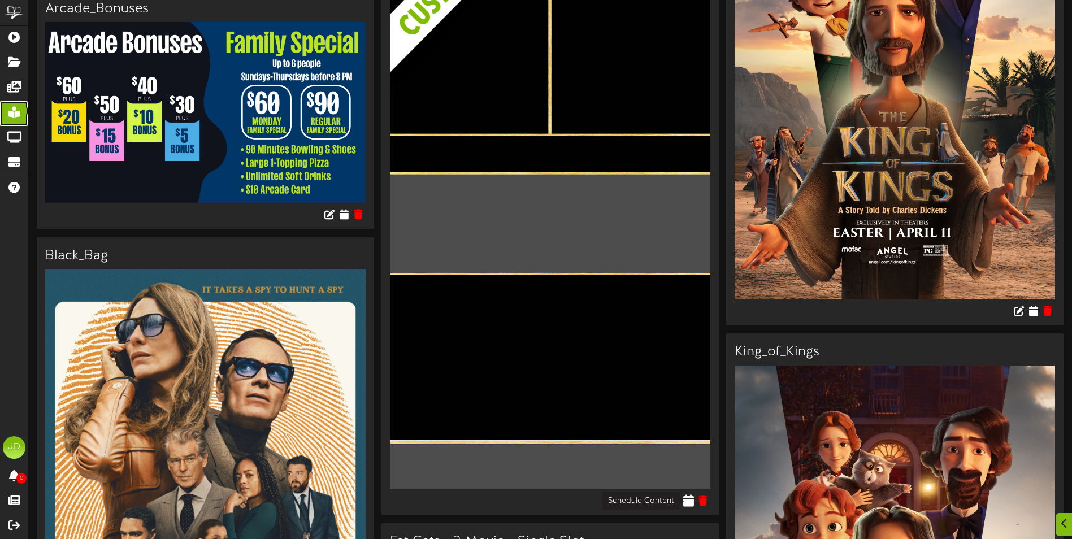  I want to click on h3: Black_Bag, so click(205, 256).